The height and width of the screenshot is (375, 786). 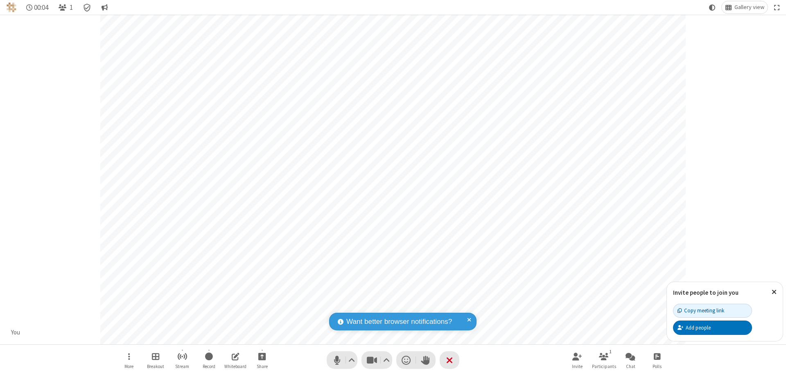 I want to click on button: Copy meeting link, so click(x=713, y=311).